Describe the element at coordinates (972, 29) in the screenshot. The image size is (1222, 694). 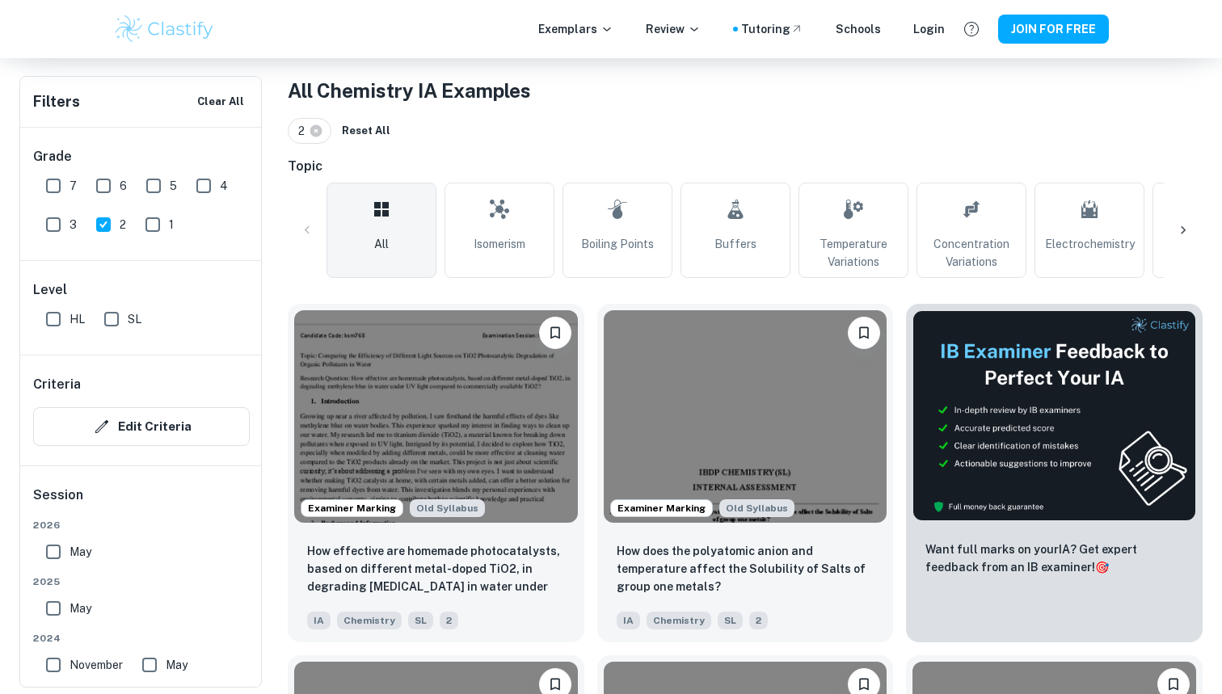
I see `button: Help and Feedback` at that location.